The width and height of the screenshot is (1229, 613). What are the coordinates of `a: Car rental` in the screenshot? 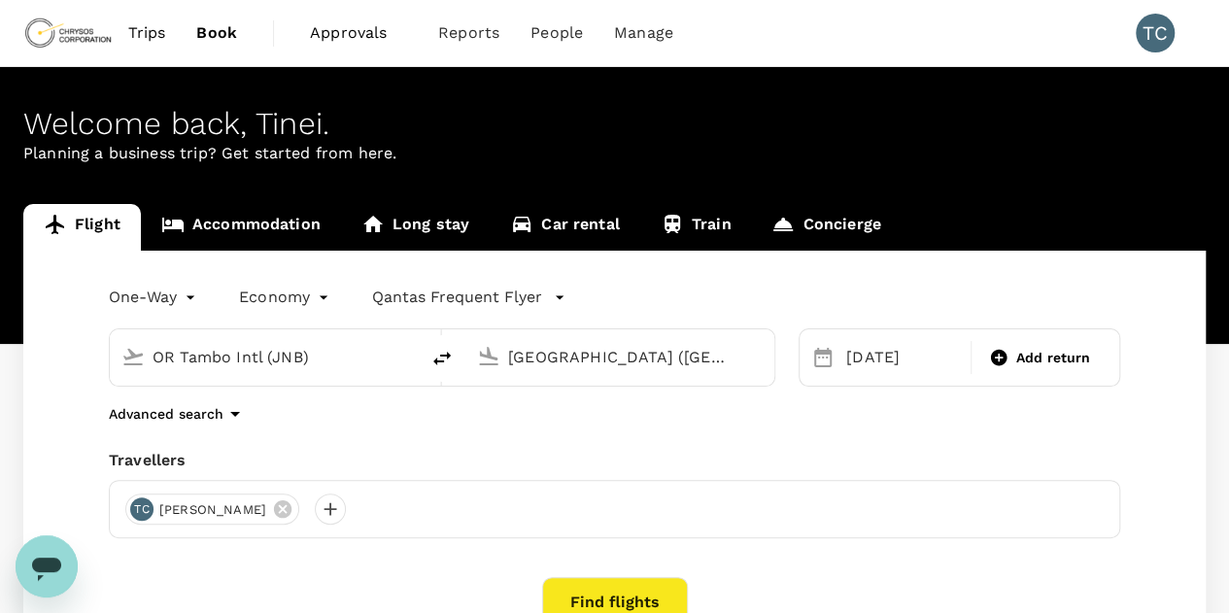 It's located at (565, 227).